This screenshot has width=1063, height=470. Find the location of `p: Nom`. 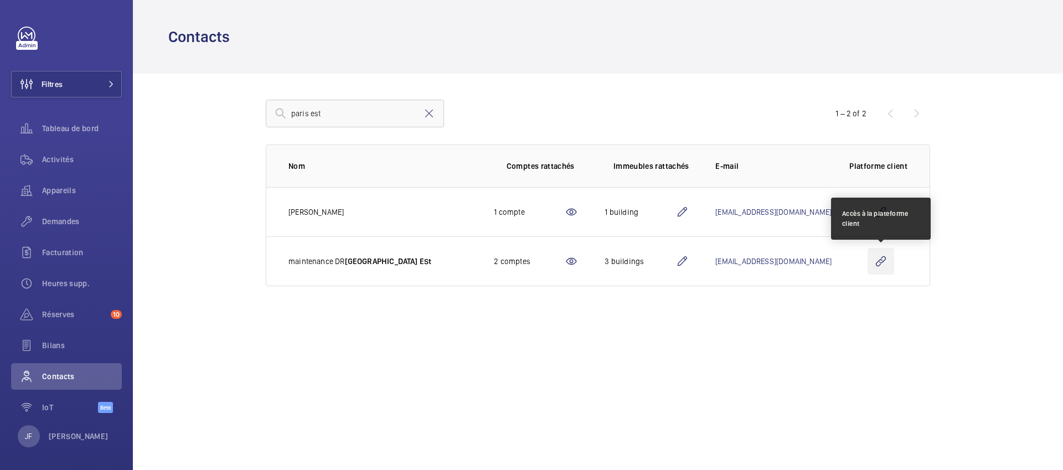

p: Nom is located at coordinates (382, 166).